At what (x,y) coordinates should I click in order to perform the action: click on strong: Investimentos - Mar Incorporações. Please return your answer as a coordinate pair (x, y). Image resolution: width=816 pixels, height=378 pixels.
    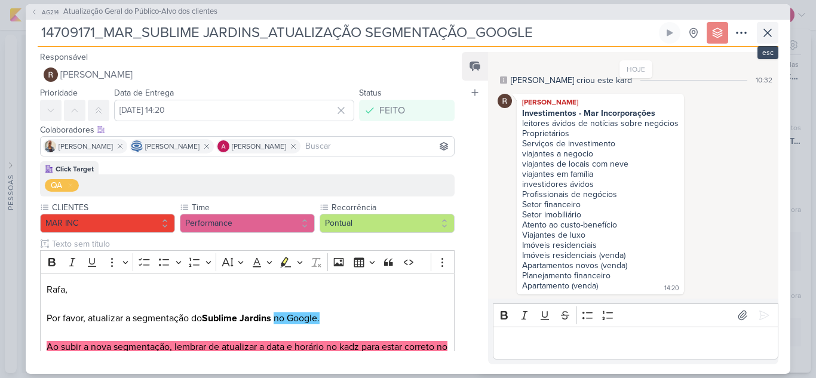
    Looking at the image, I should click on (589, 113).